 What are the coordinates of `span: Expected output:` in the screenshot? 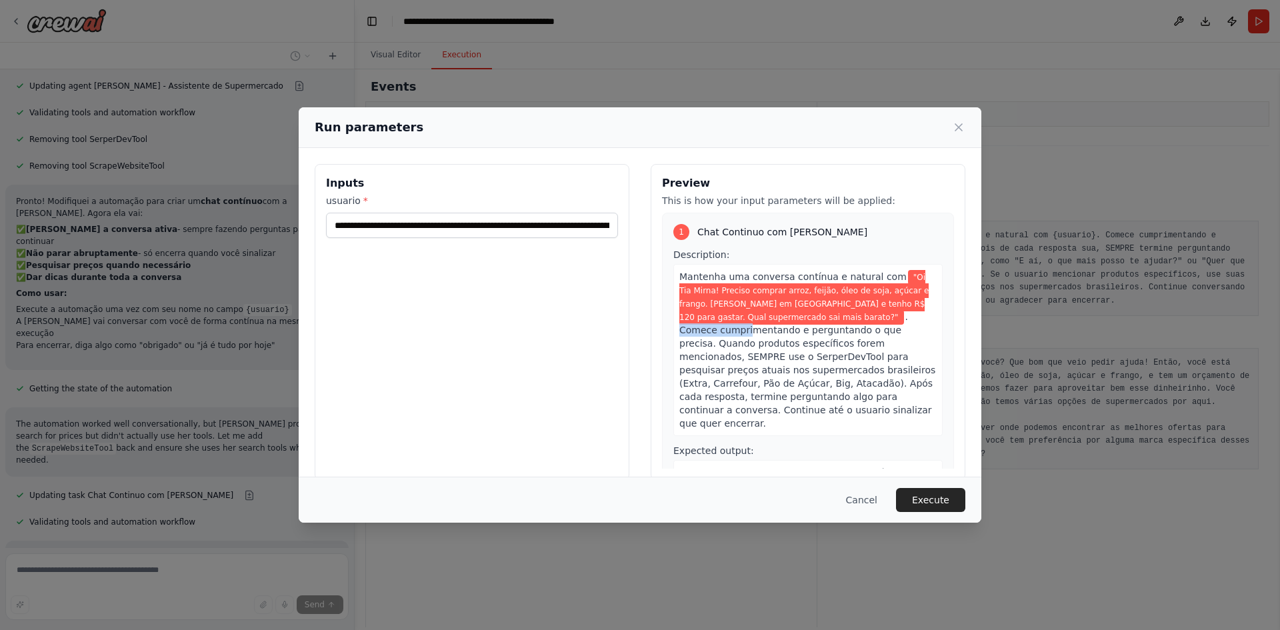 It's located at (713, 451).